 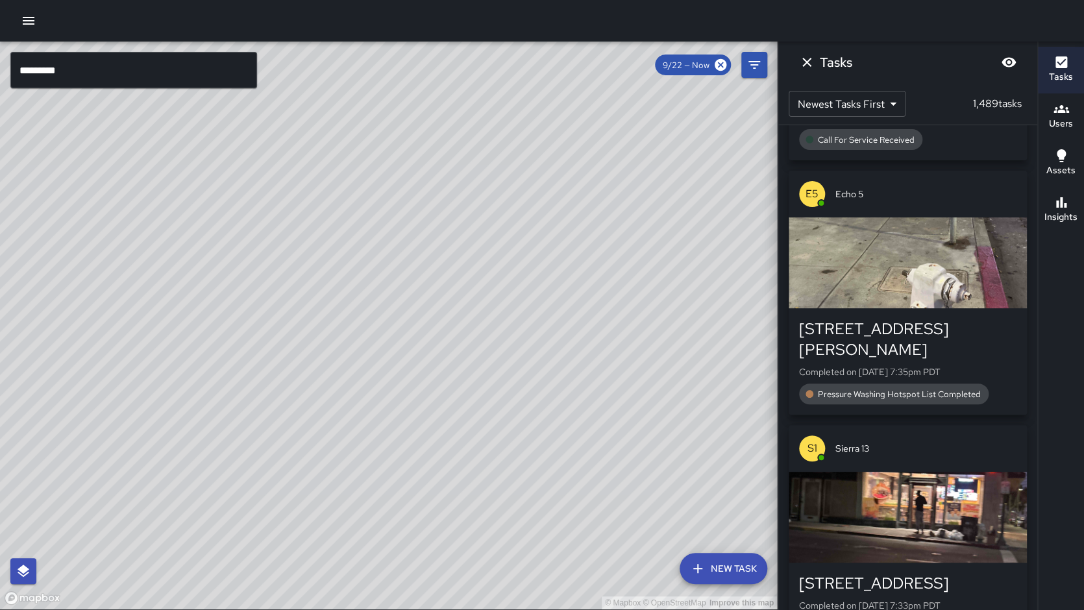 I want to click on p: 1,489 tasks, so click(x=997, y=104).